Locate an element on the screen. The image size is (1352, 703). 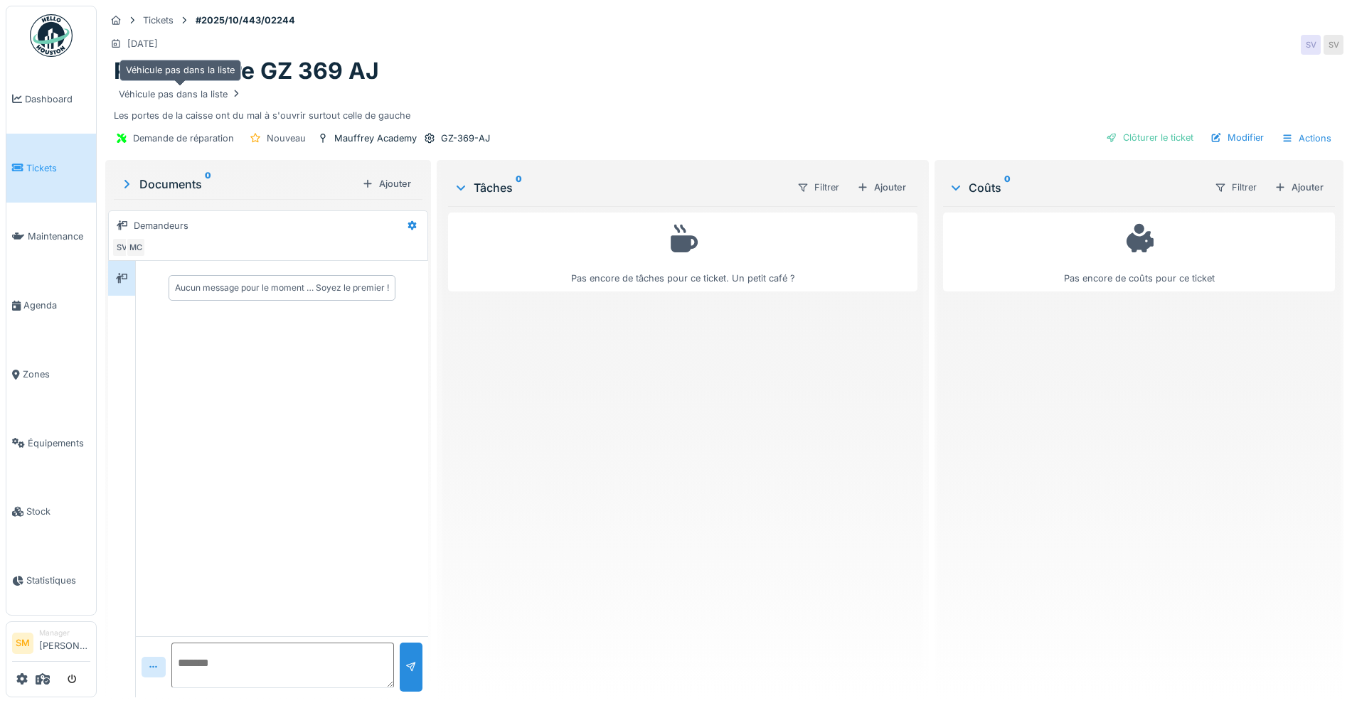
span: Statistiques is located at coordinates (58, 580).